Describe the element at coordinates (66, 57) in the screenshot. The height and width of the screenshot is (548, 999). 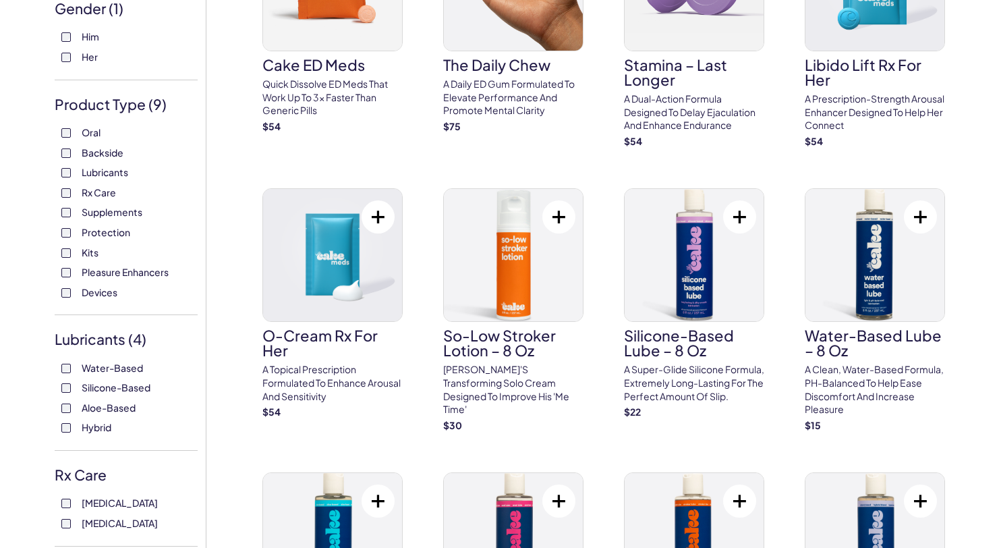
I see `input: Her` at that location.